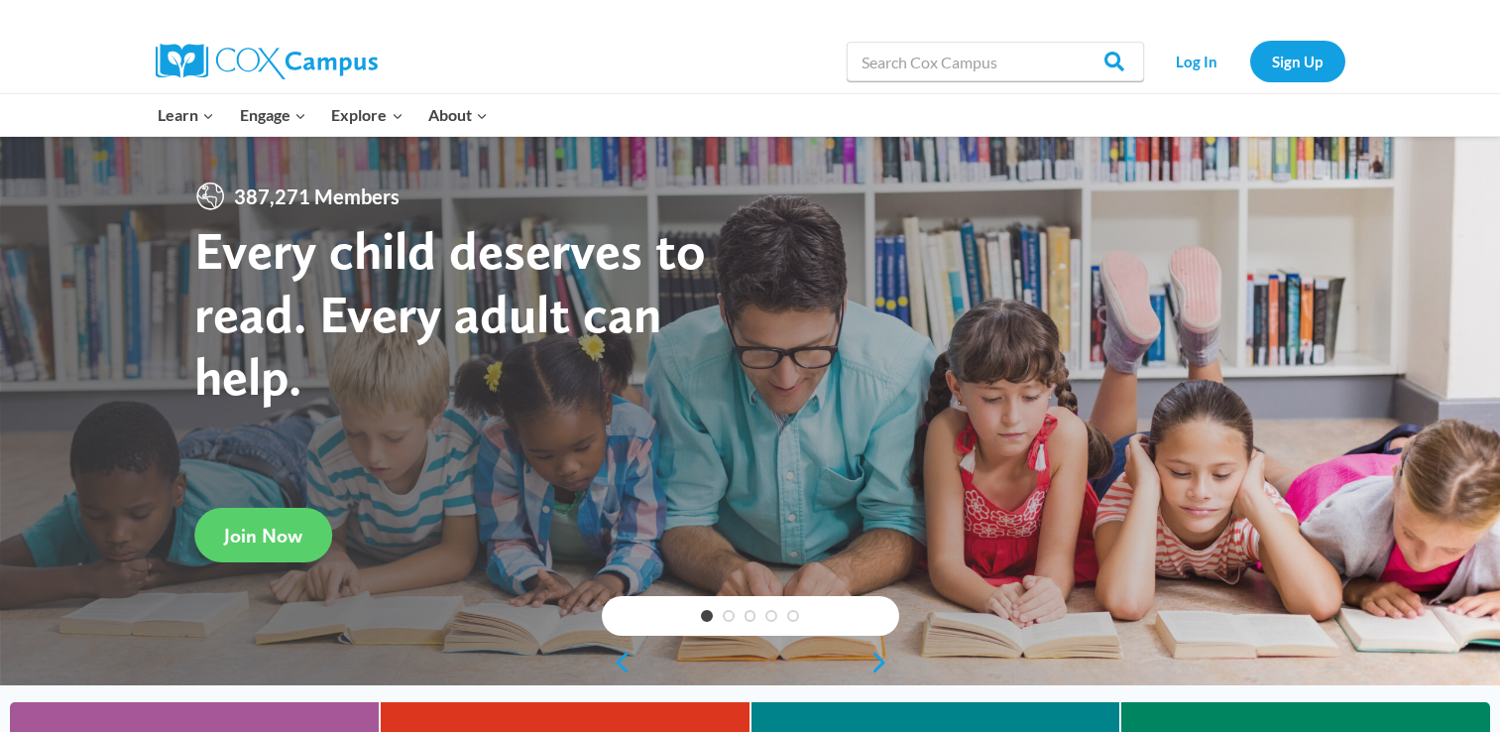  Describe the element at coordinates (707, 616) in the screenshot. I see `a: 1` at that location.